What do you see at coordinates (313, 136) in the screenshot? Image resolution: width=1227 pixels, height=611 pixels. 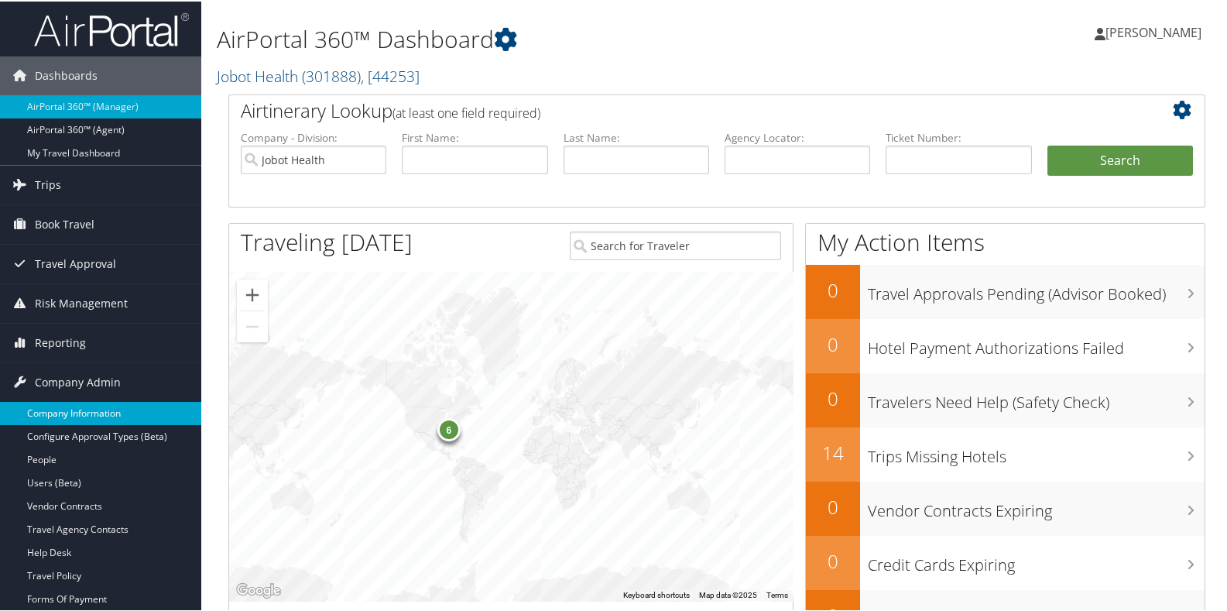 I see `label: Company - Division:` at bounding box center [313, 136].